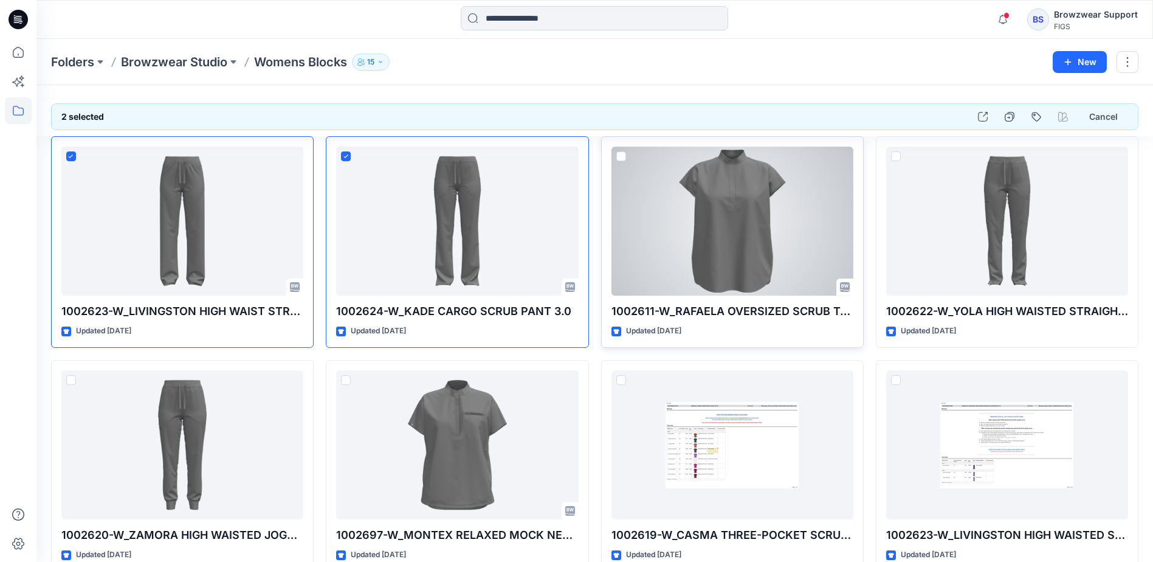 Image resolution: width=1153 pixels, height=562 pixels. I want to click on div: Browzwear Support, so click(1096, 15).